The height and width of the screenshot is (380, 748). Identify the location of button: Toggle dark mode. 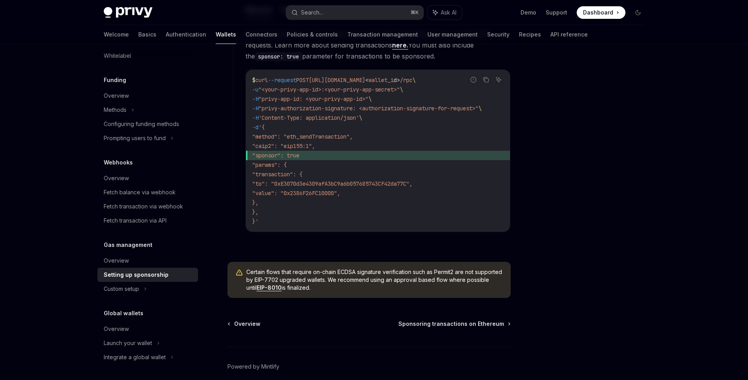
(638, 13).